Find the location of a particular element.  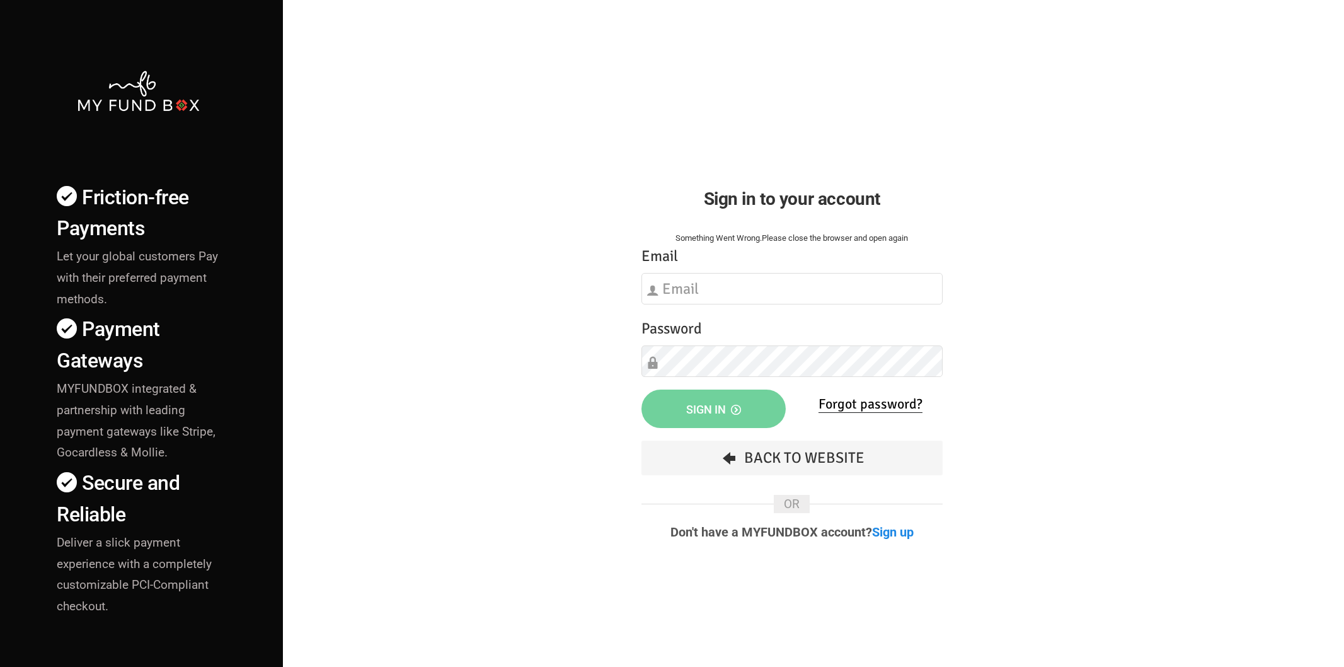

span: Deliver a slick payment experience with a completely customizable PCI-Compliant checkout. is located at coordinates (134, 574).